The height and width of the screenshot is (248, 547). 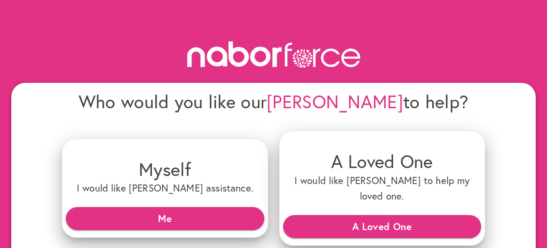 I want to click on button: A Loved One, so click(x=382, y=226).